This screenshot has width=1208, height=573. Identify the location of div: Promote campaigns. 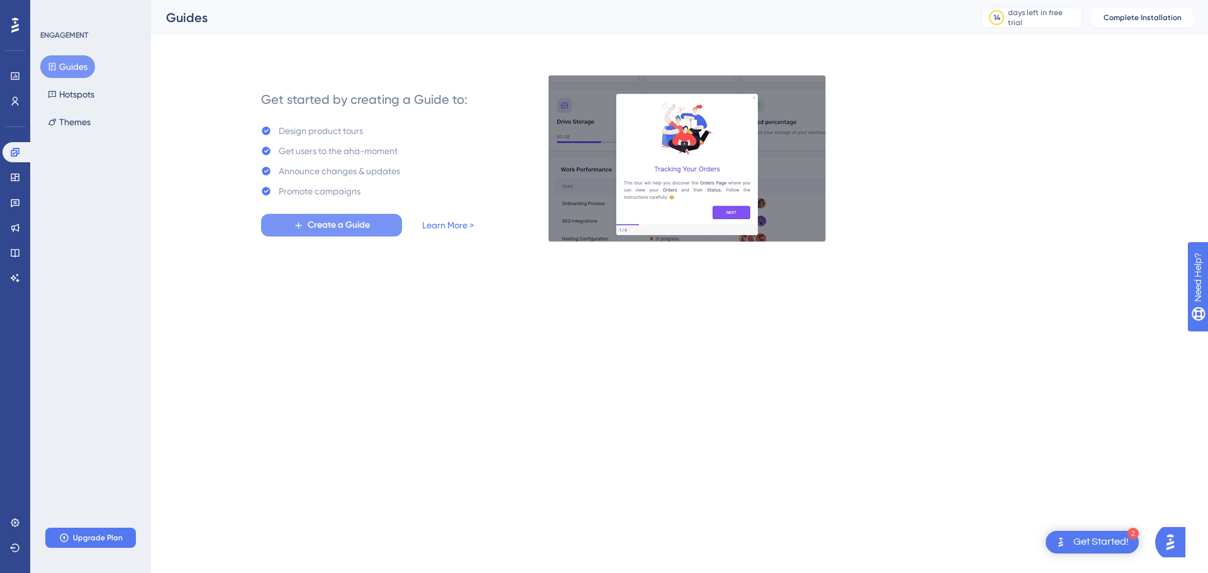
(320, 191).